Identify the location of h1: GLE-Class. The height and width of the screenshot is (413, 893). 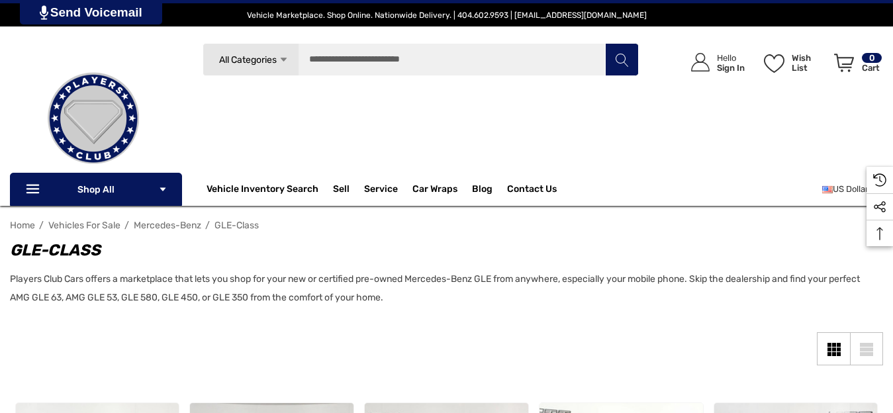
(440, 250).